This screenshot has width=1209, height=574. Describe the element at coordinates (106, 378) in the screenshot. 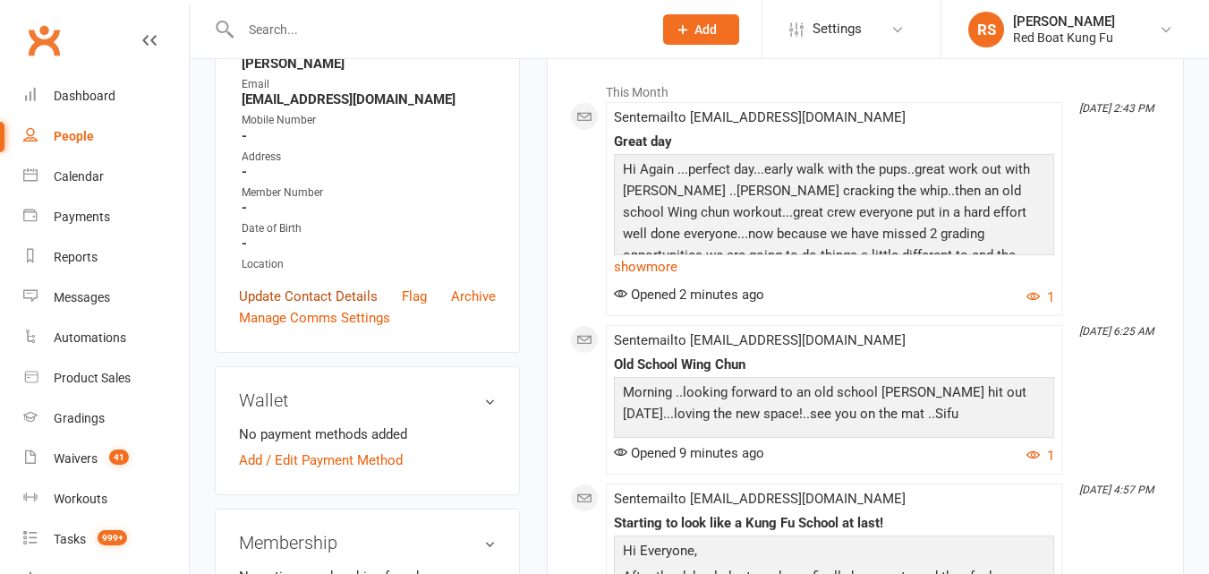

I see `a: Product Sales` at that location.